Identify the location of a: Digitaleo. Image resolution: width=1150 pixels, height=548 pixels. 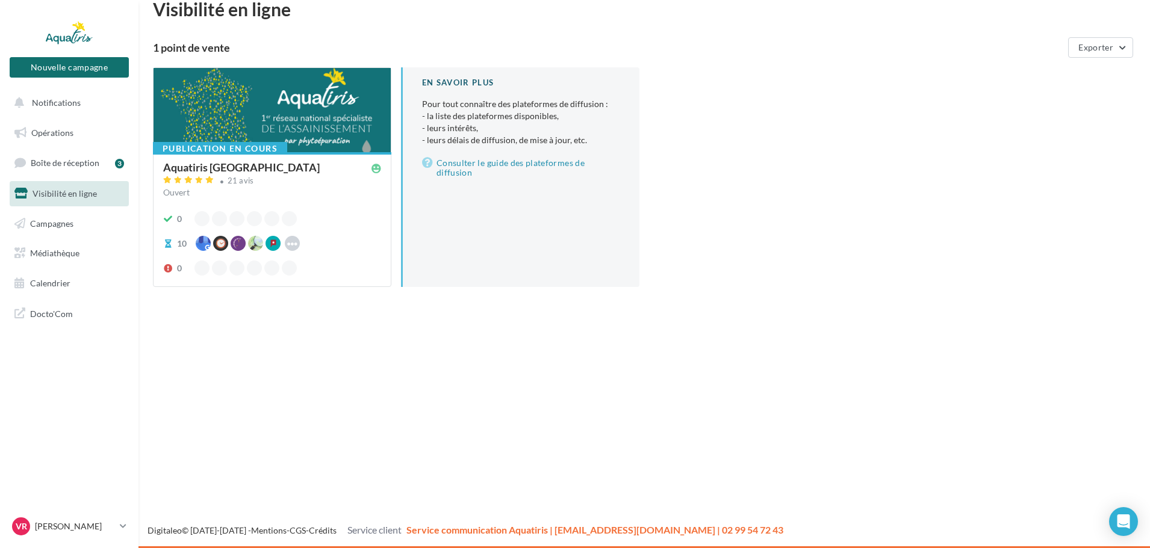
(164, 530).